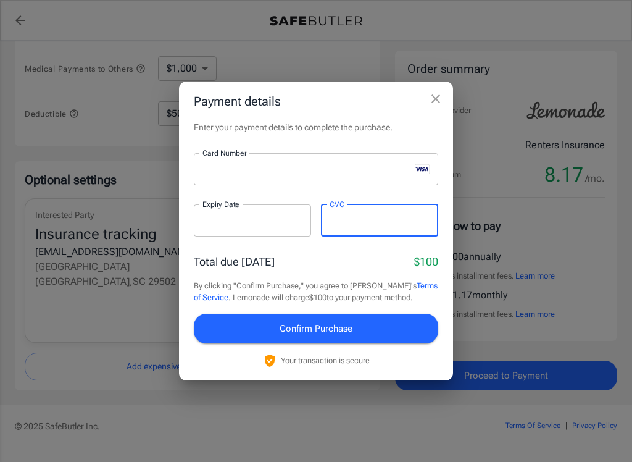 This screenshot has height=462, width=632. What do you see at coordinates (316, 127) in the screenshot?
I see `p: Enter your payment details to complete the purchase.` at bounding box center [316, 127].